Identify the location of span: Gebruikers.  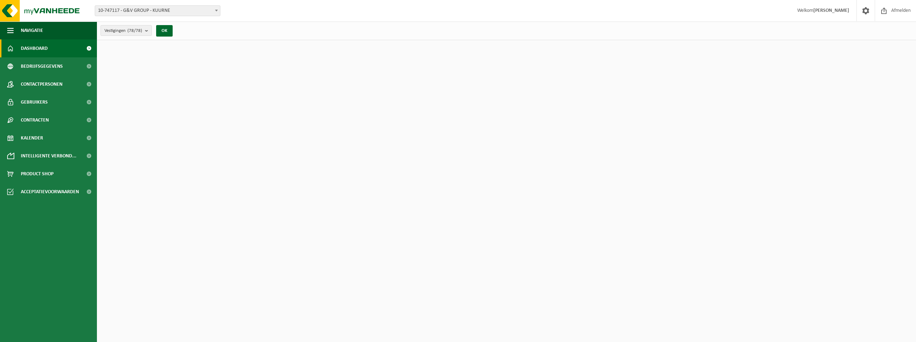
(34, 102).